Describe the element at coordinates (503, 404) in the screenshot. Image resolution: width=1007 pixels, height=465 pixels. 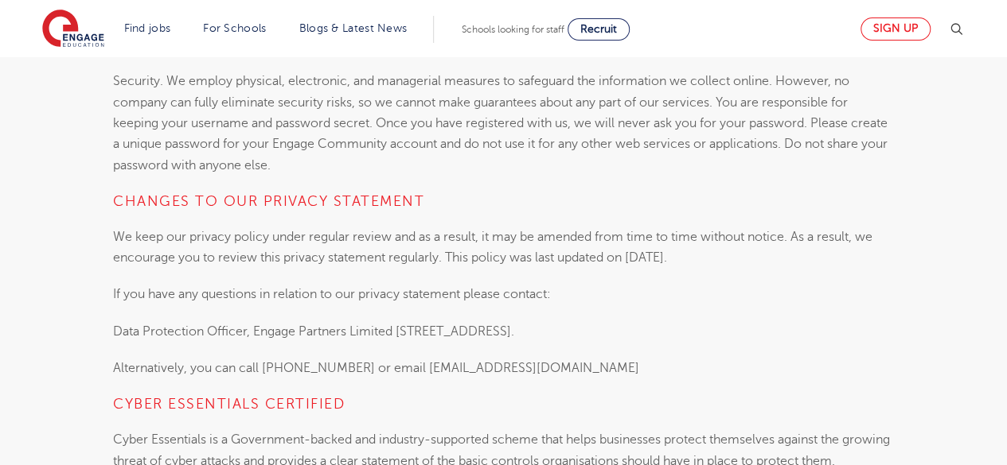
I see `h4: CYBER ESSENTIALS CERTIFIED` at that location.